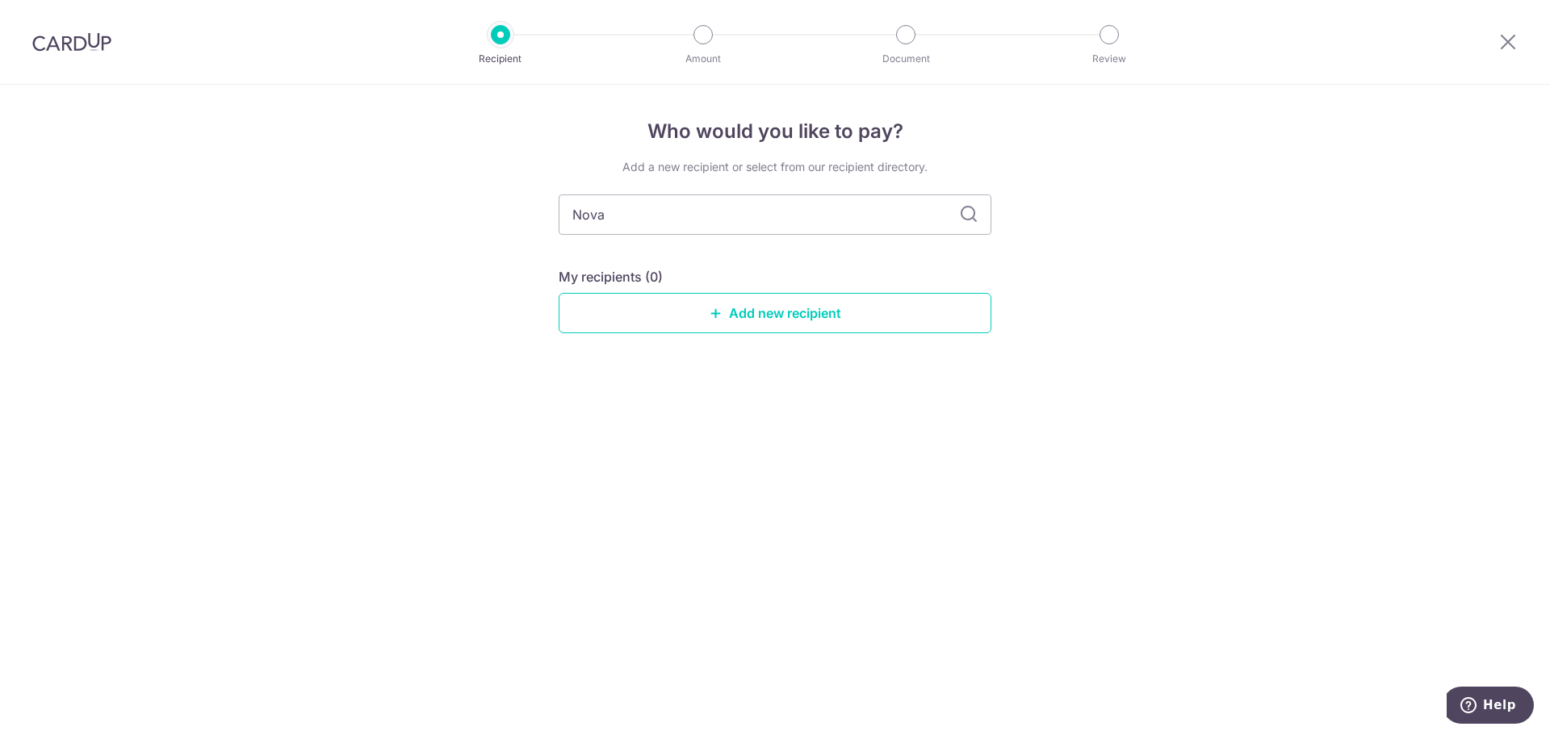 This screenshot has height=735, width=1550. Describe the element at coordinates (610, 277) in the screenshot. I see `h5: My recipients (0)` at that location.